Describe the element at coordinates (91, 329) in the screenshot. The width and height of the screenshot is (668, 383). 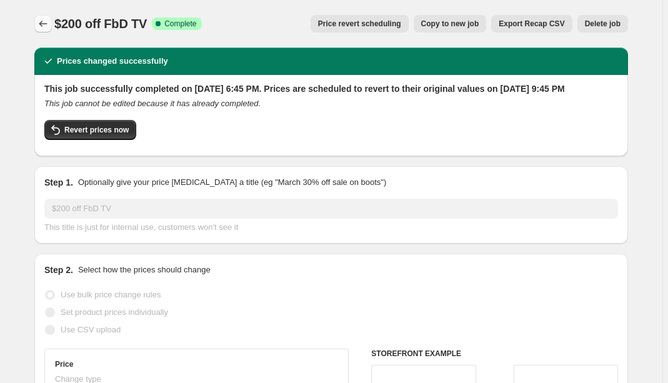
I see `span: Use CSV upload` at that location.